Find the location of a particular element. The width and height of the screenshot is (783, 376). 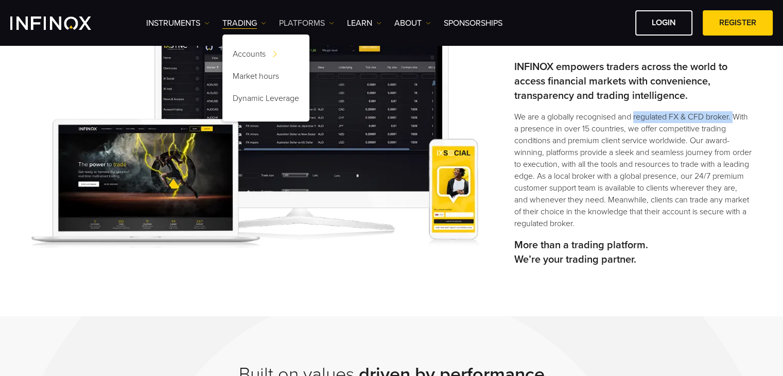

a: Learn is located at coordinates (364, 23).